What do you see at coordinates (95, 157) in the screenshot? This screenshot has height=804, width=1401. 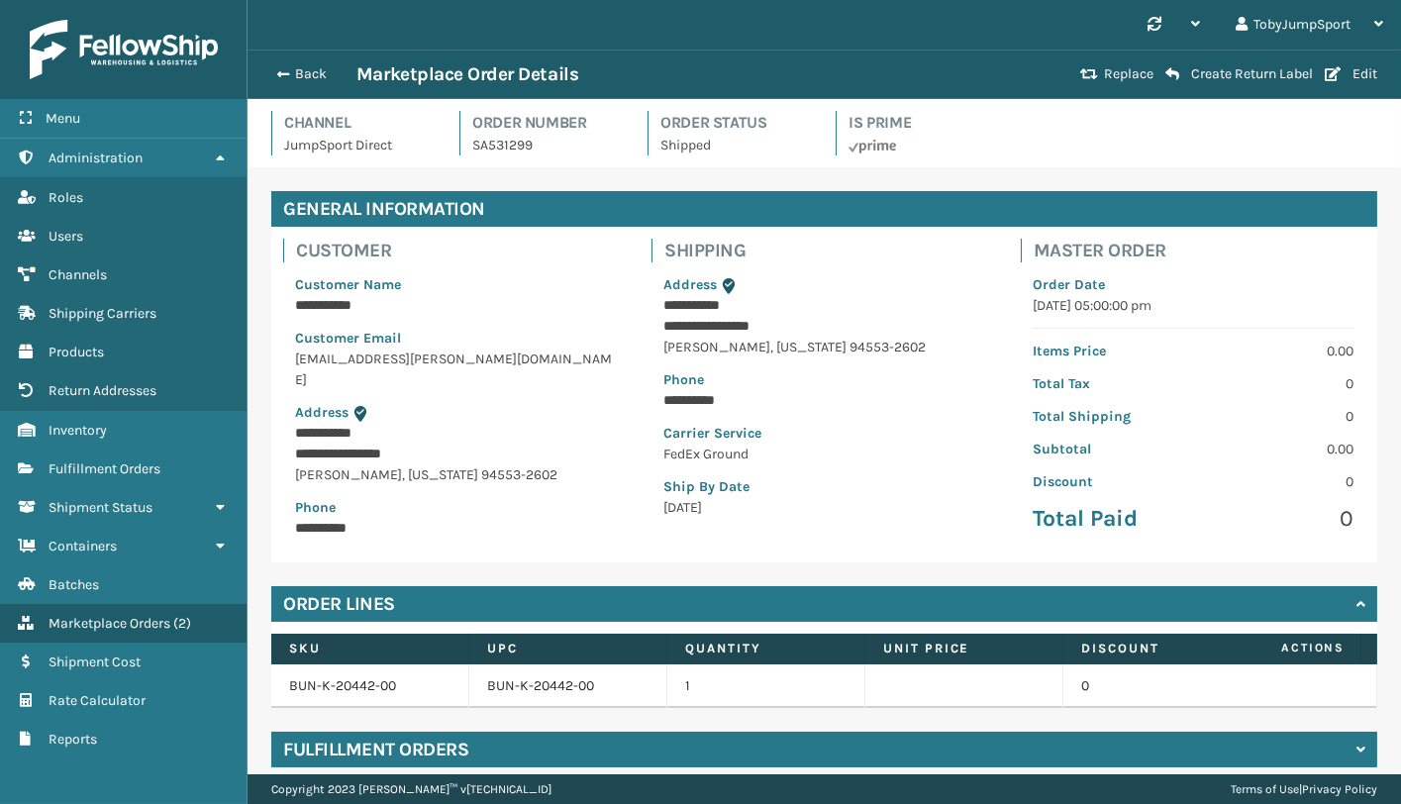 I see `span: Administration` at bounding box center [95, 157].